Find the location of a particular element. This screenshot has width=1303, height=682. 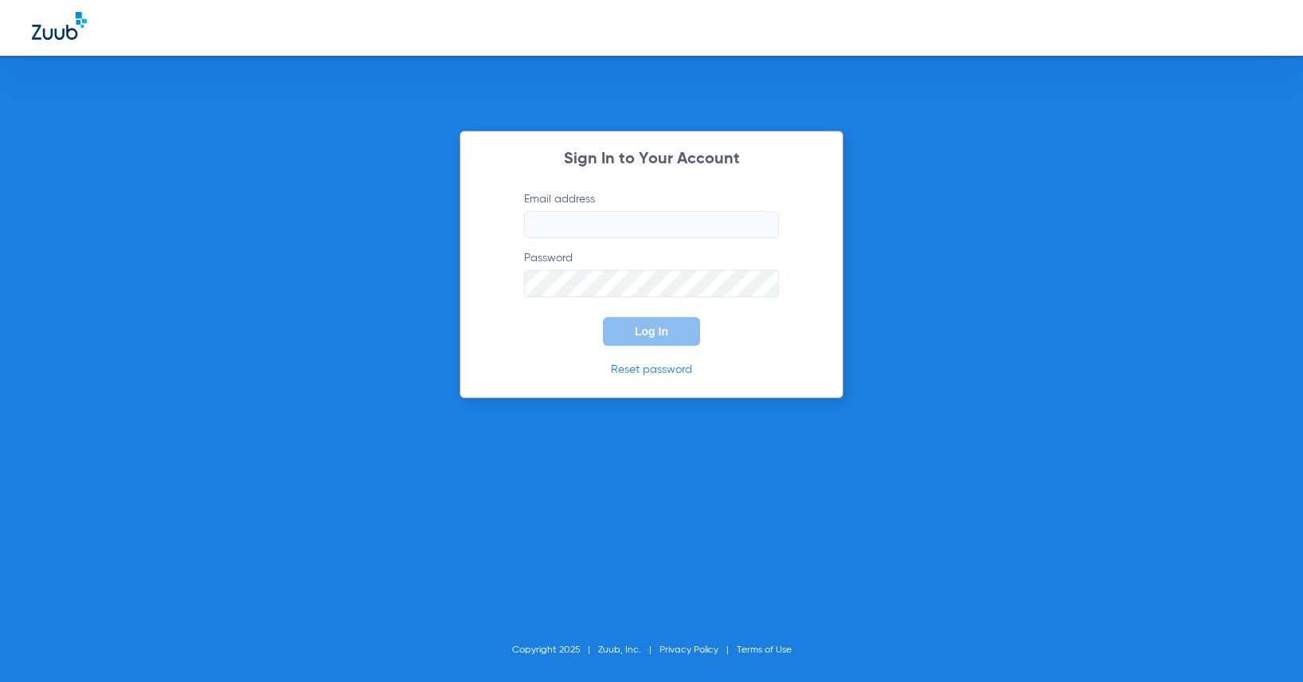

a: Reset password is located at coordinates (651, 369).